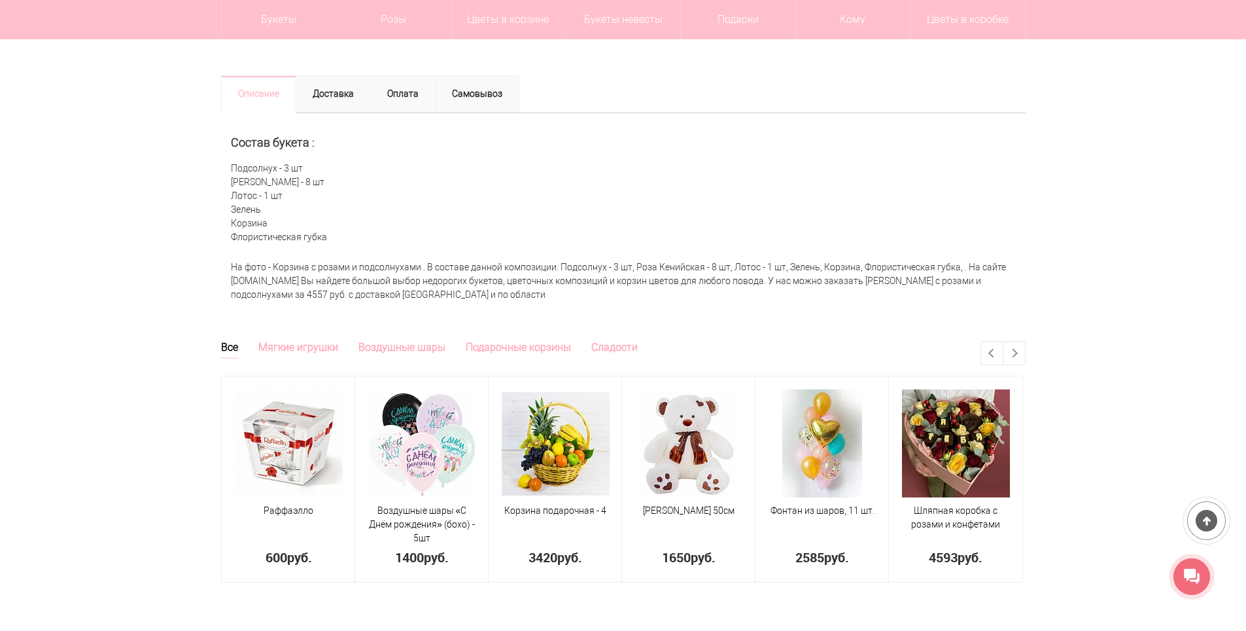  What do you see at coordinates (410, 557) in the screenshot?
I see `span: 1400` at bounding box center [410, 557].